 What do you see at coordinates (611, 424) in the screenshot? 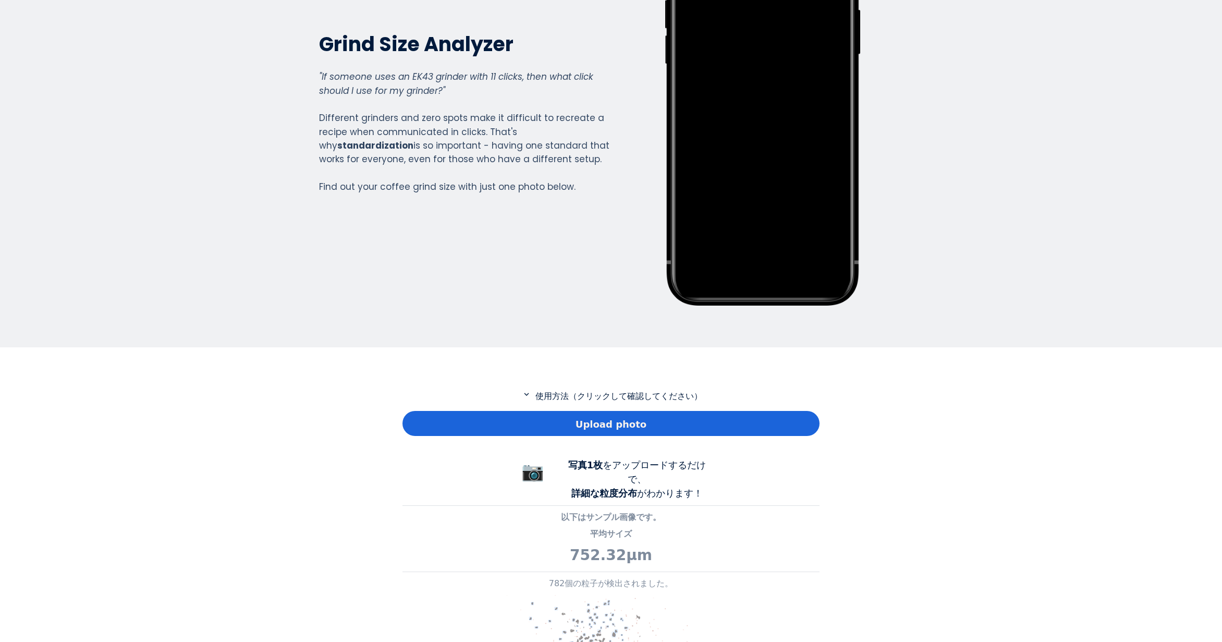
I see `span: Upload photo` at bounding box center [611, 424].